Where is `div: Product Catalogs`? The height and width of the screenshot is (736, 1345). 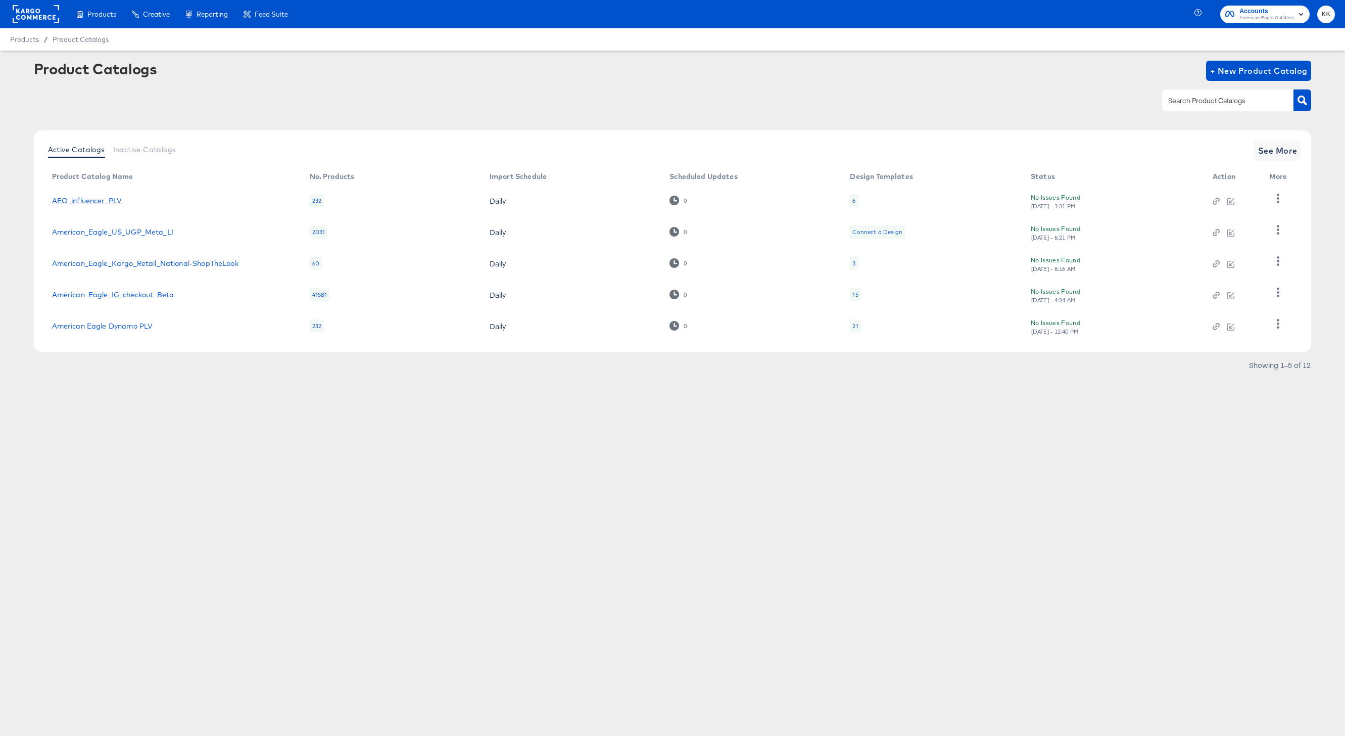
div: Product Catalogs is located at coordinates (96, 69).